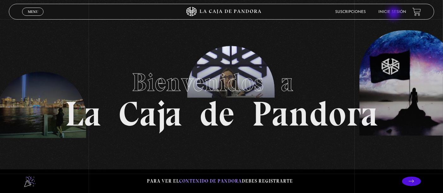  I want to click on a: Suscripciones, so click(351, 12).